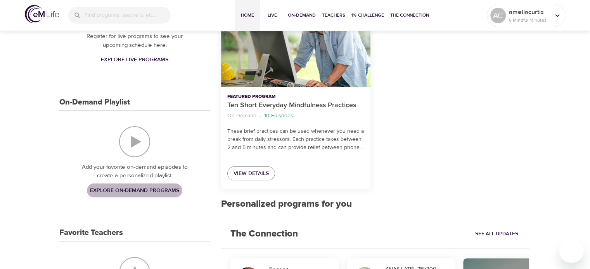 The image size is (590, 269). Describe the element at coordinates (302, 15) in the screenshot. I see `span: On-Demand` at that location.